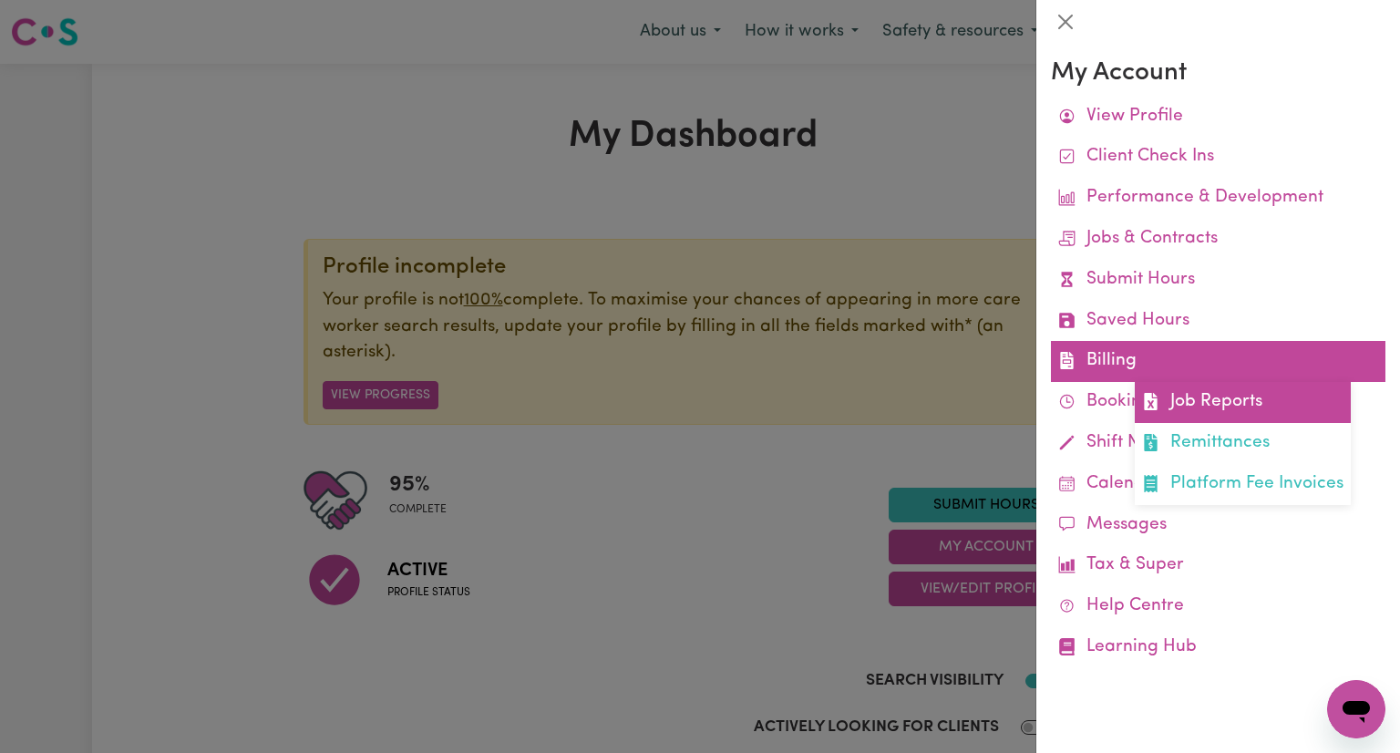 The image size is (1400, 753). I want to click on a: Messages, so click(1217, 525).